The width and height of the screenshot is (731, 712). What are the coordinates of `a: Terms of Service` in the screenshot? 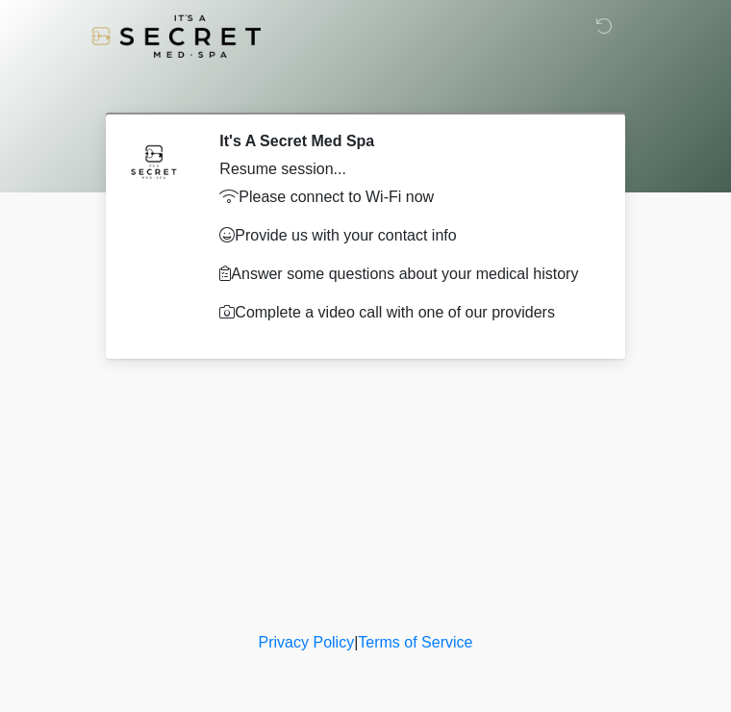 It's located at (415, 642).